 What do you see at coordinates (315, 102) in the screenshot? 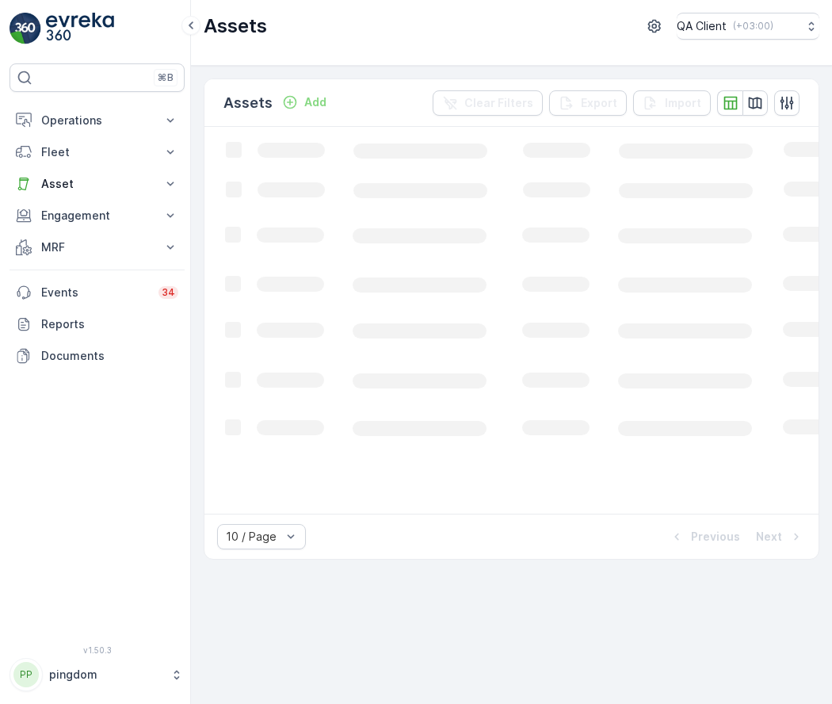
I see `p: Add` at bounding box center [315, 102].